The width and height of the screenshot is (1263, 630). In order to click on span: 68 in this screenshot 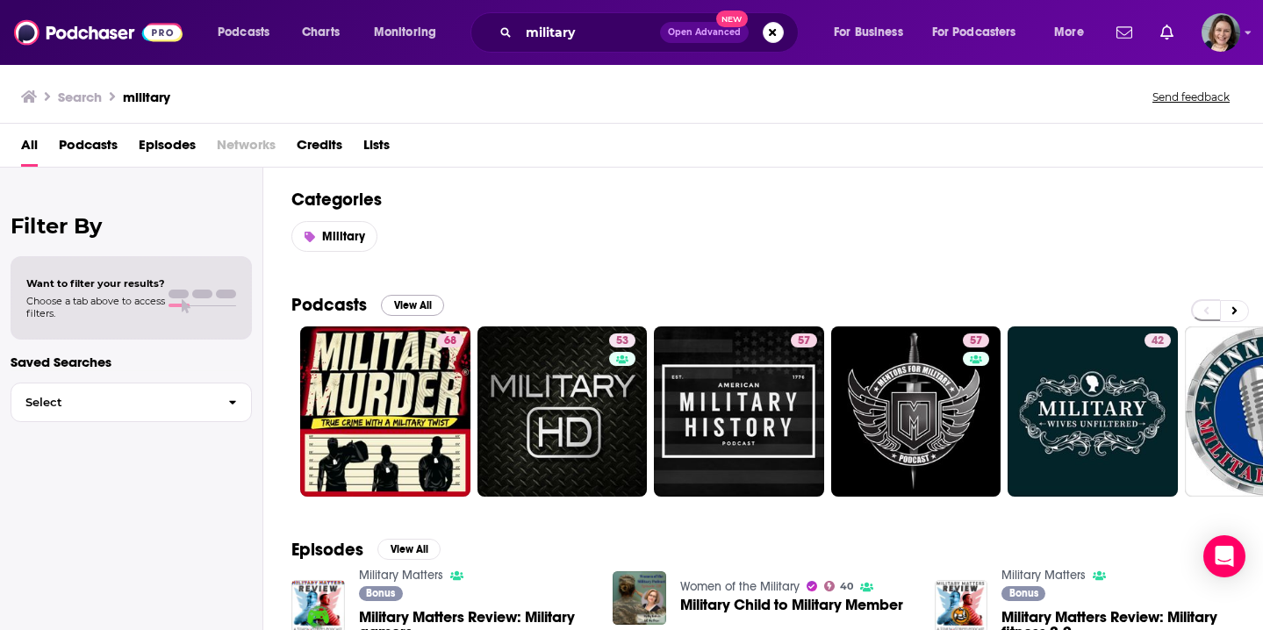, I will do `click(450, 342)`.